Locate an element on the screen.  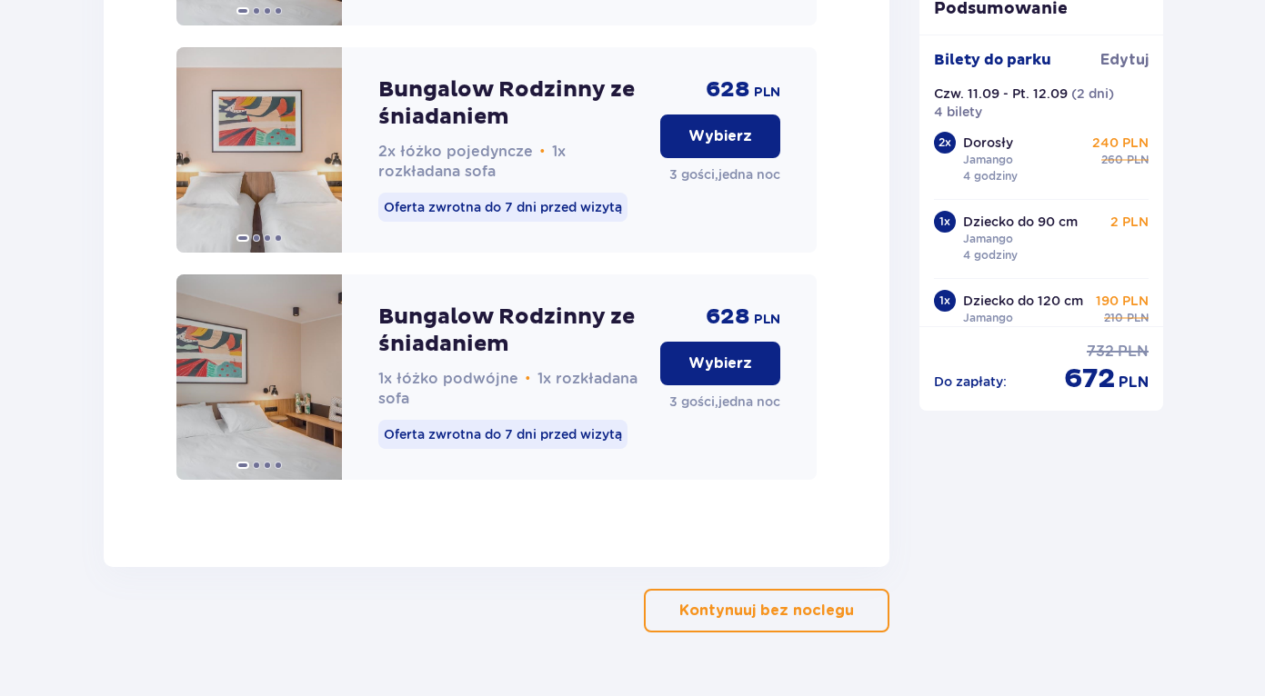
p: Do zapłaty : is located at coordinates (970, 382).